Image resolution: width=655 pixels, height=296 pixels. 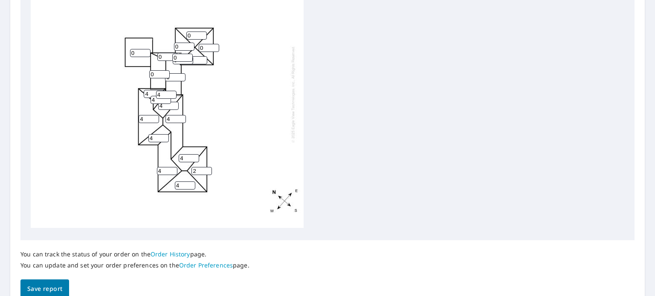 What do you see at coordinates (170, 254) in the screenshot?
I see `a: Order History` at bounding box center [170, 254].